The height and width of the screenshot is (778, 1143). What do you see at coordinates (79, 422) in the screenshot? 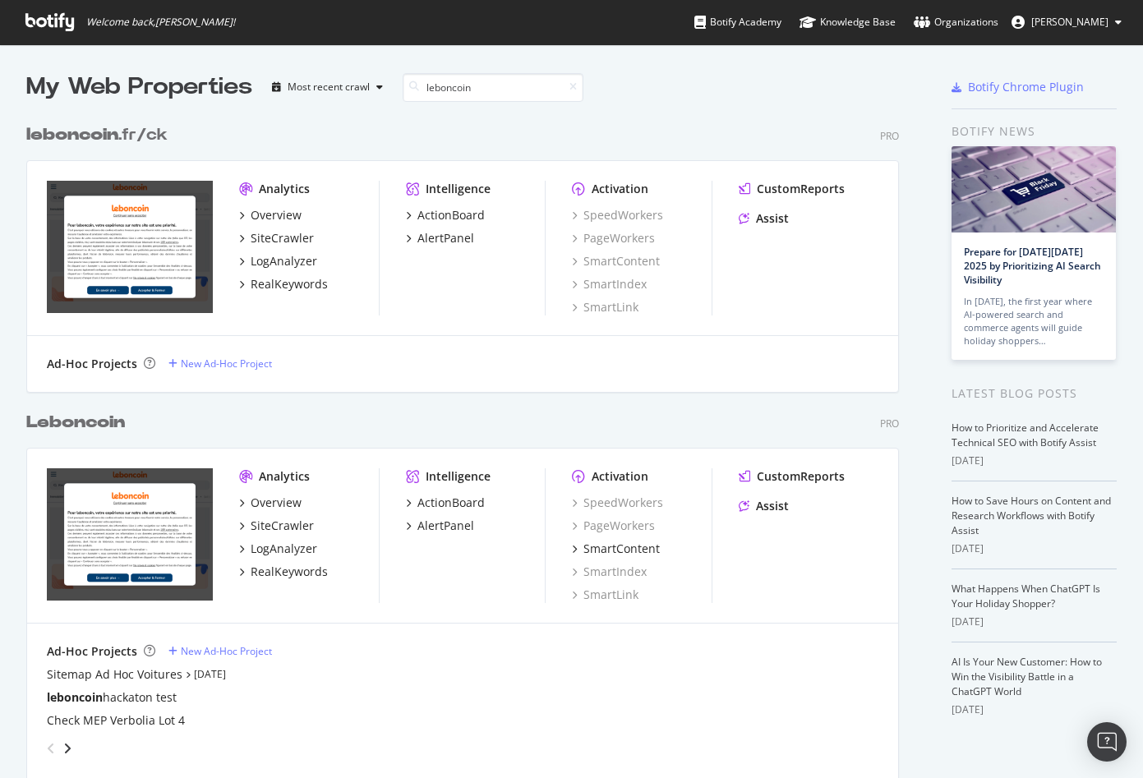
I see `a: Leboncoin` at bounding box center [79, 422].